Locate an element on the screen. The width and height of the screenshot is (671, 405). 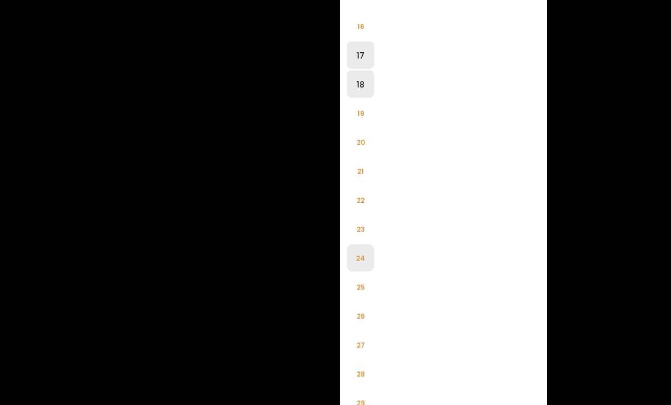
li: 22 is located at coordinates (360, 201).